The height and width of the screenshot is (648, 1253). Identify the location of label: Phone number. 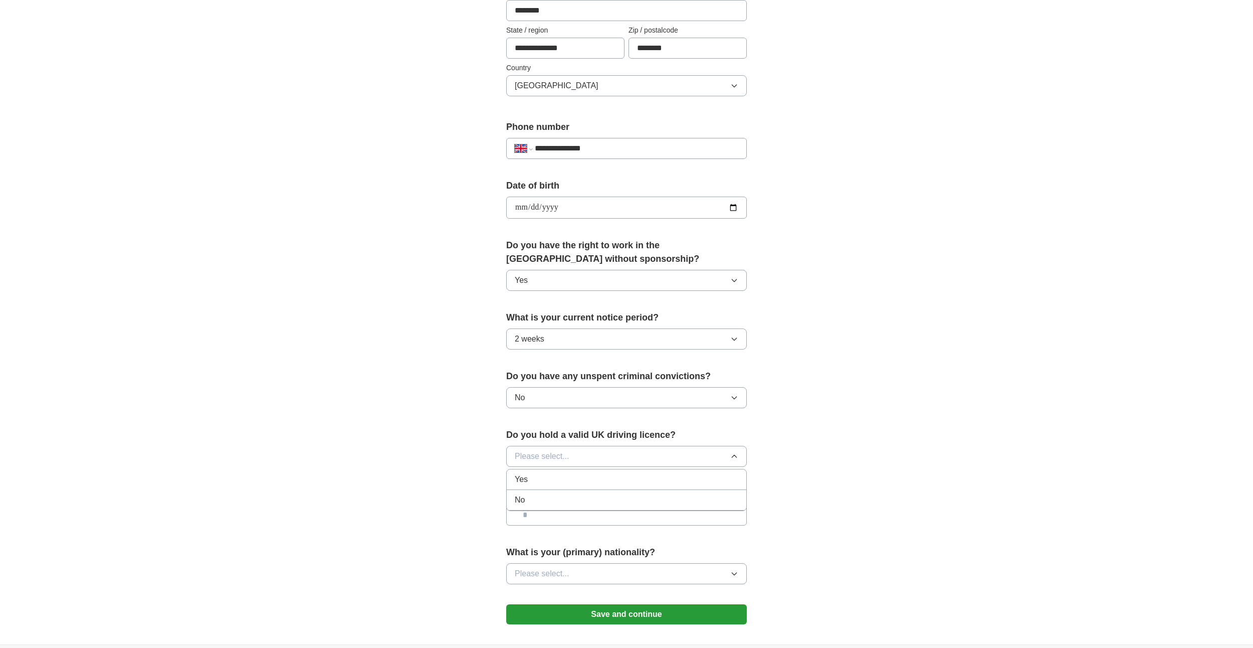
(627, 127).